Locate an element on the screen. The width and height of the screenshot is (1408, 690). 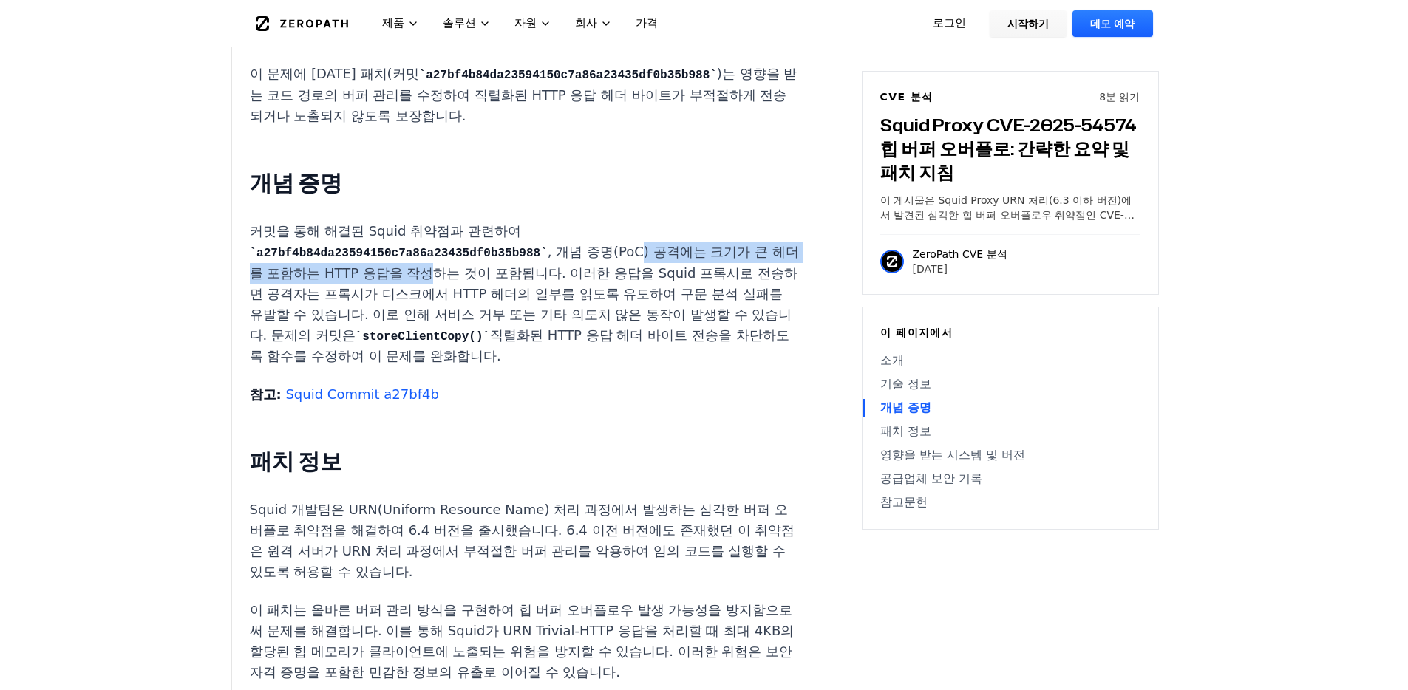
a: 참고문헌 is located at coordinates (1010, 503).